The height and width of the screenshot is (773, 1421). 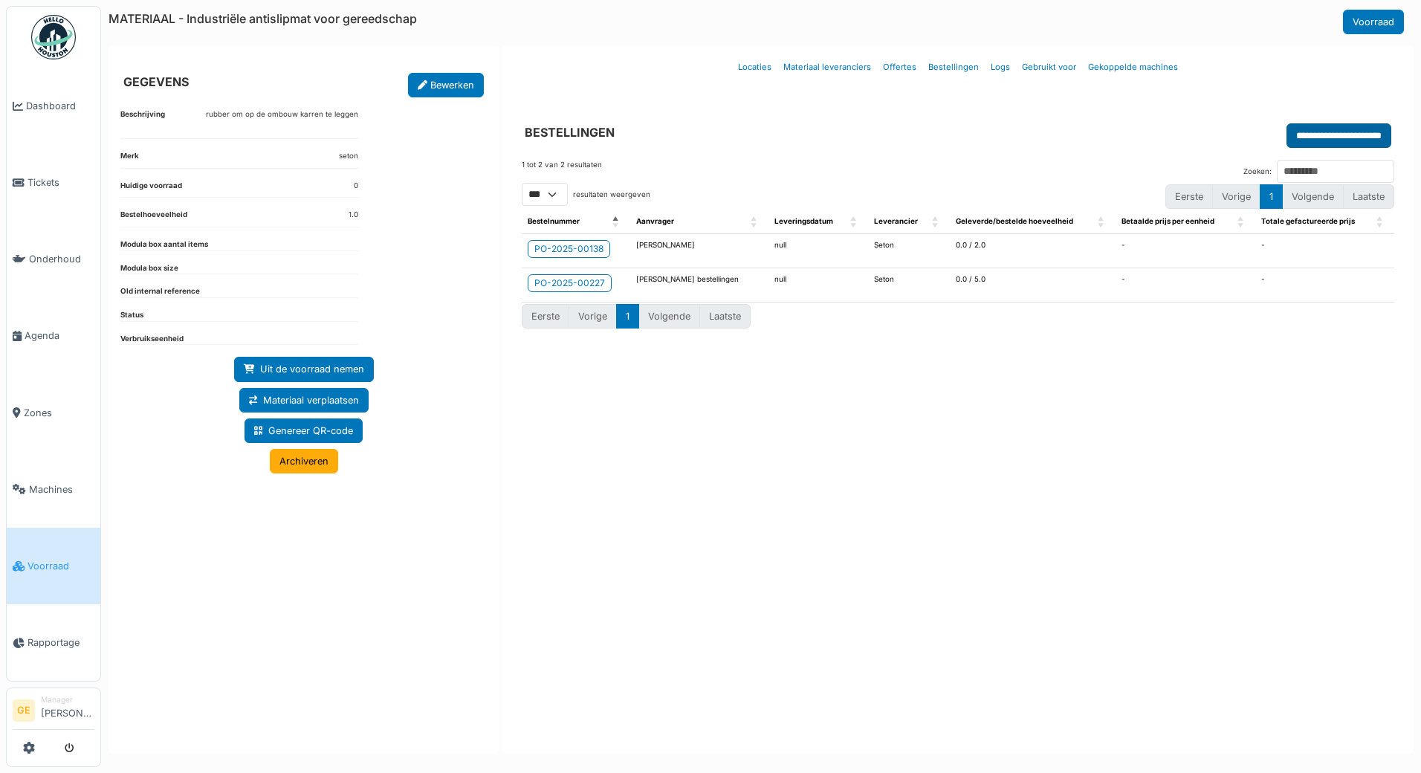 I want to click on a: Rapportage, so click(x=54, y=642).